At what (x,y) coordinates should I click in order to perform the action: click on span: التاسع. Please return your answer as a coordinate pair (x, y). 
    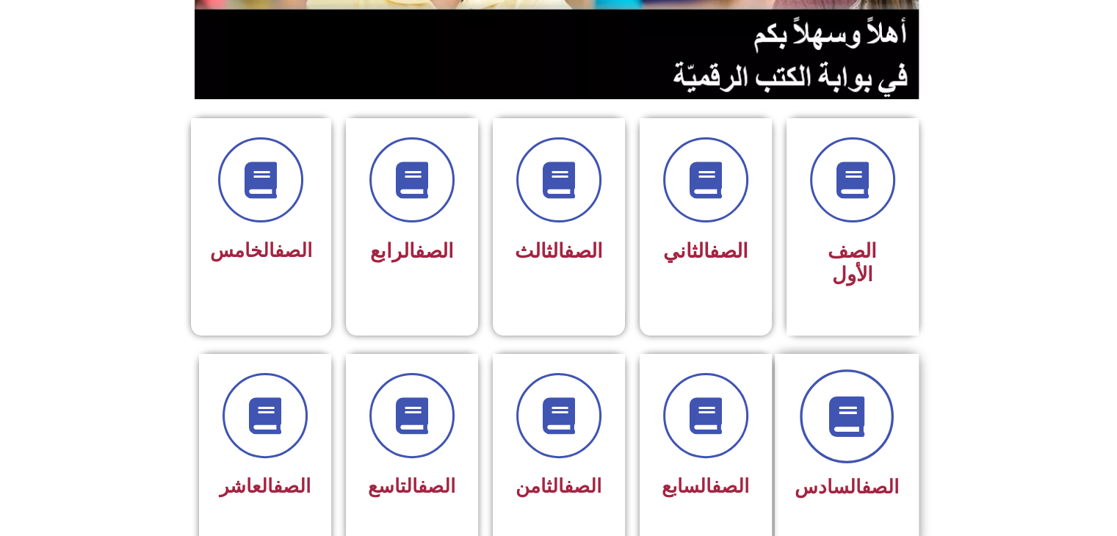
    Looking at the image, I should click on (411, 486).